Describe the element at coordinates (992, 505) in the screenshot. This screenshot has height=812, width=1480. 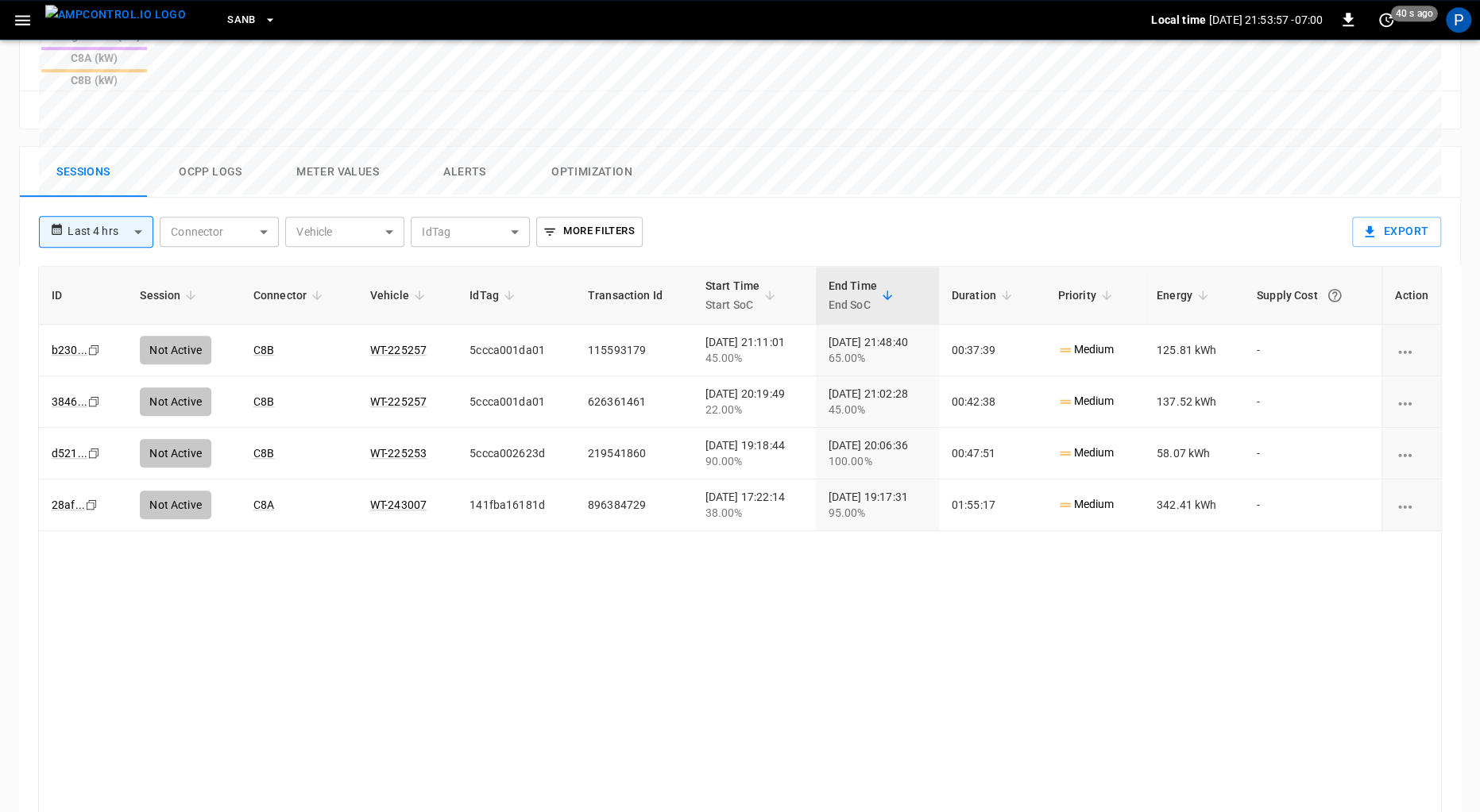
I see `td: 01:55:17` at that location.